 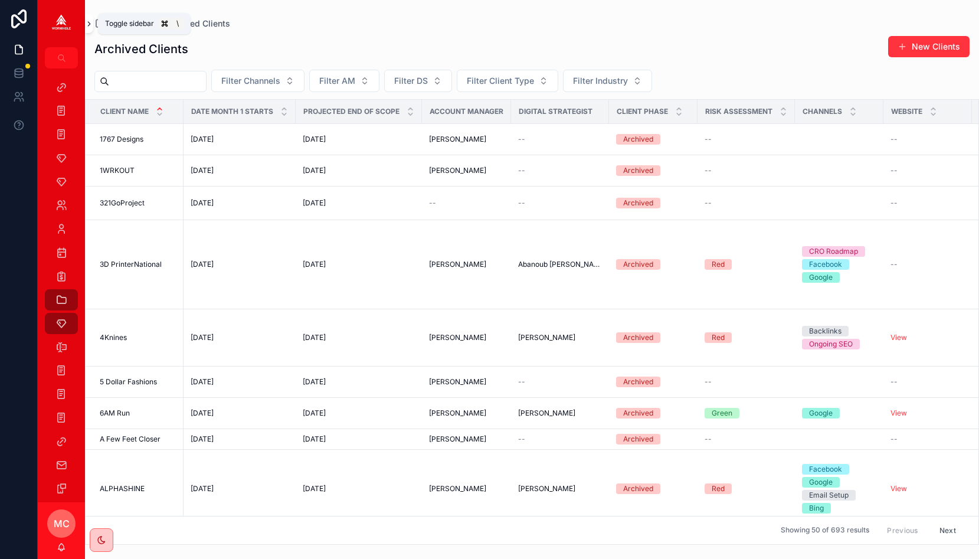 I want to click on div: Green, so click(x=721, y=413).